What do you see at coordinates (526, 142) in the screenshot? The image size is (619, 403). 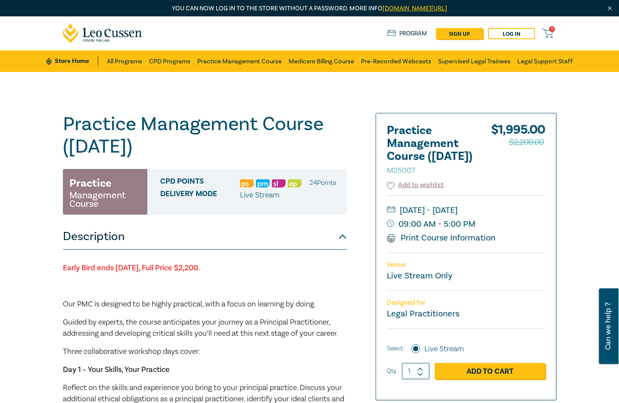 I see `span: $2,200.00` at bounding box center [526, 142].